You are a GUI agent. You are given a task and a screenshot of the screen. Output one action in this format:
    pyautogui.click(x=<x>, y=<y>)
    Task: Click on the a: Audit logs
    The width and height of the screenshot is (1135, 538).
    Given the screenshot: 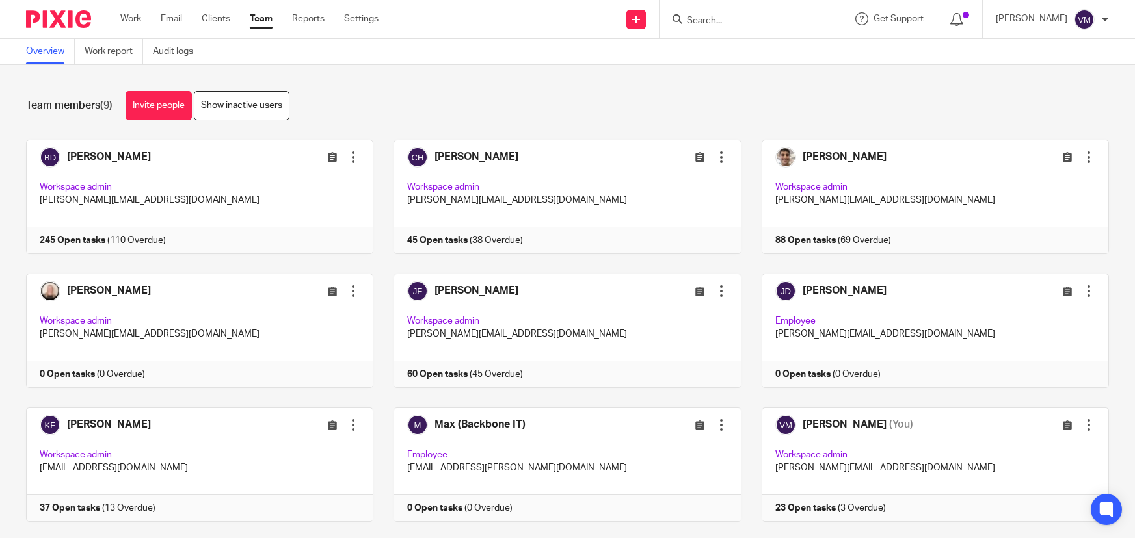 What is the action you would take?
    pyautogui.click(x=178, y=51)
    